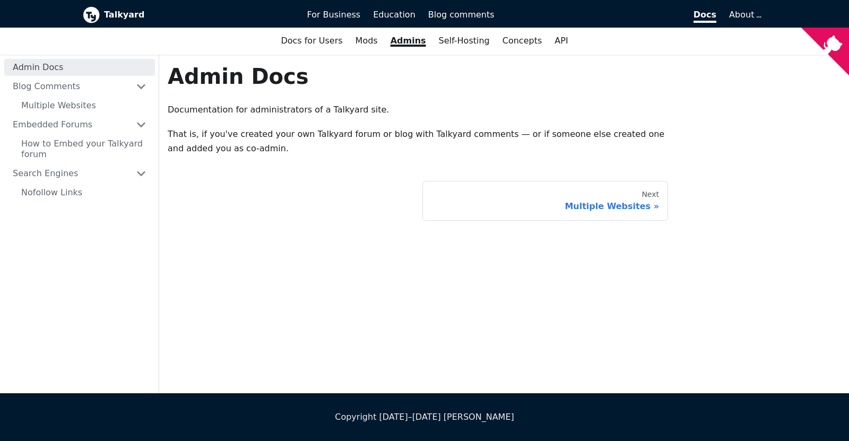  Describe the element at coordinates (745, 14) in the screenshot. I see `a: About` at that location.